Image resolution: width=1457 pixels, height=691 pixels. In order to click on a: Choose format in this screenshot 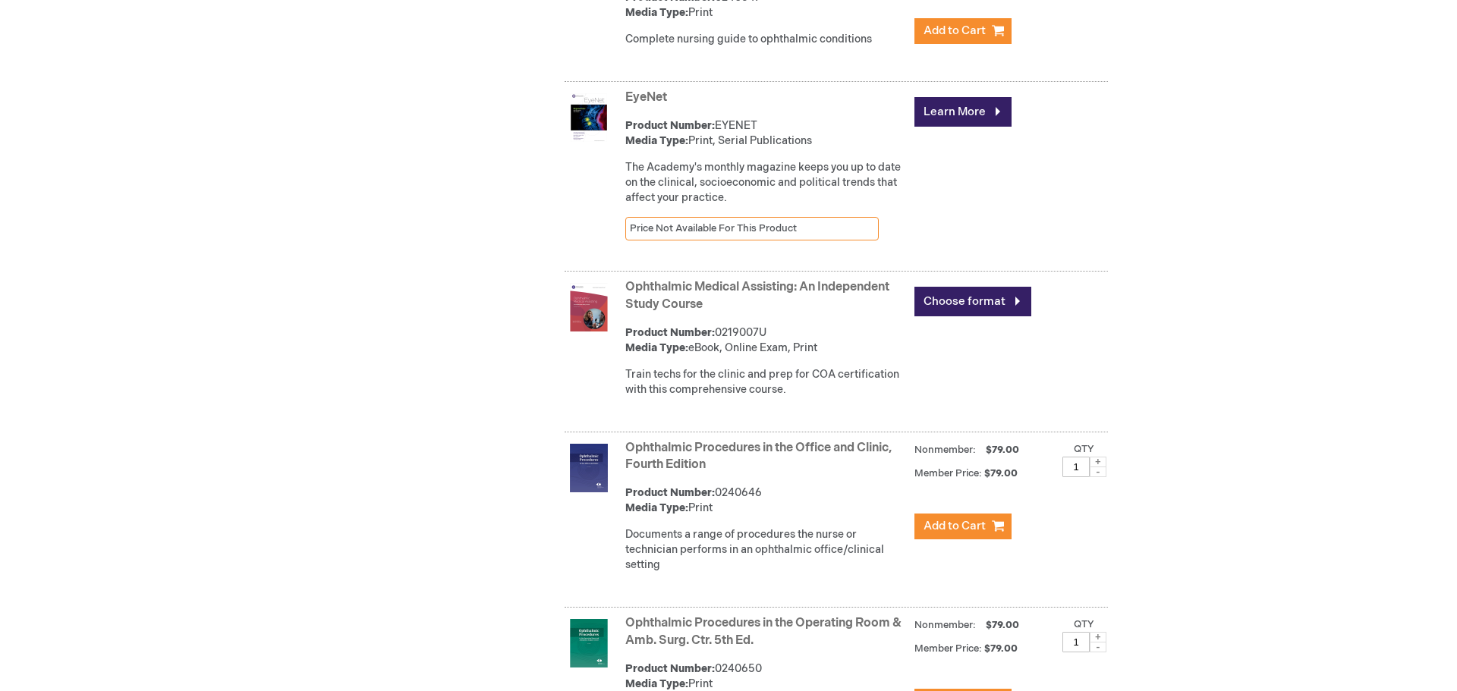, I will do `click(973, 301)`.